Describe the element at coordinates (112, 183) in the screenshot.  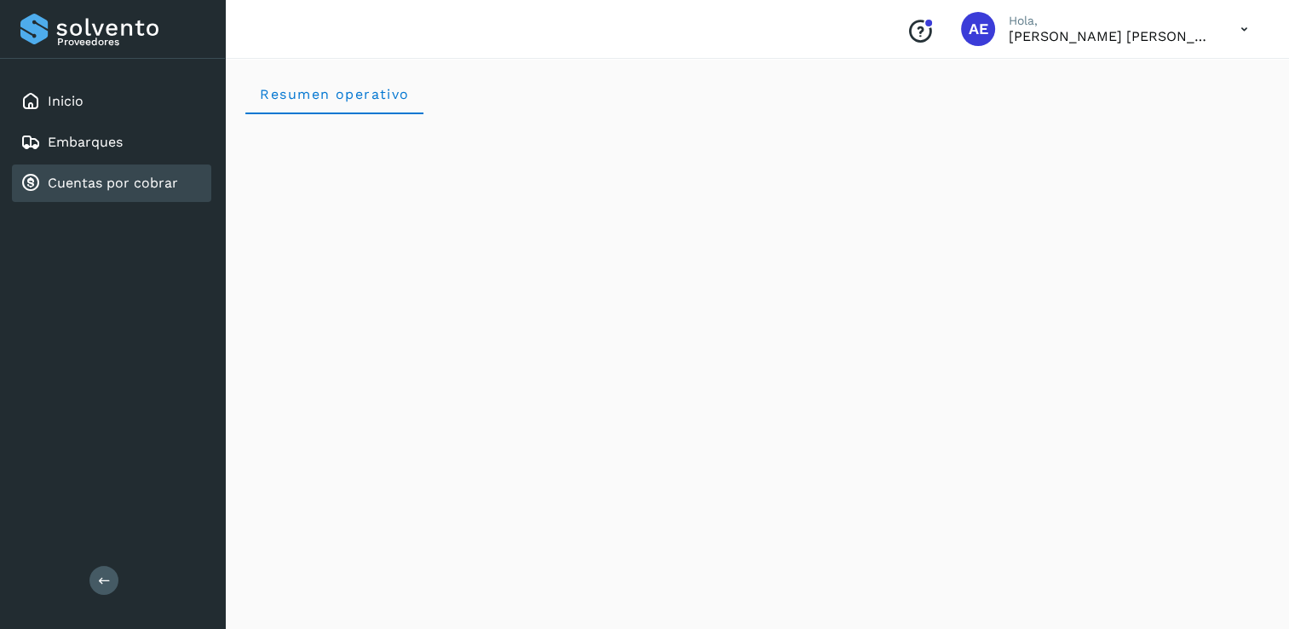
I see `div: Cuentas por cobrar` at that location.